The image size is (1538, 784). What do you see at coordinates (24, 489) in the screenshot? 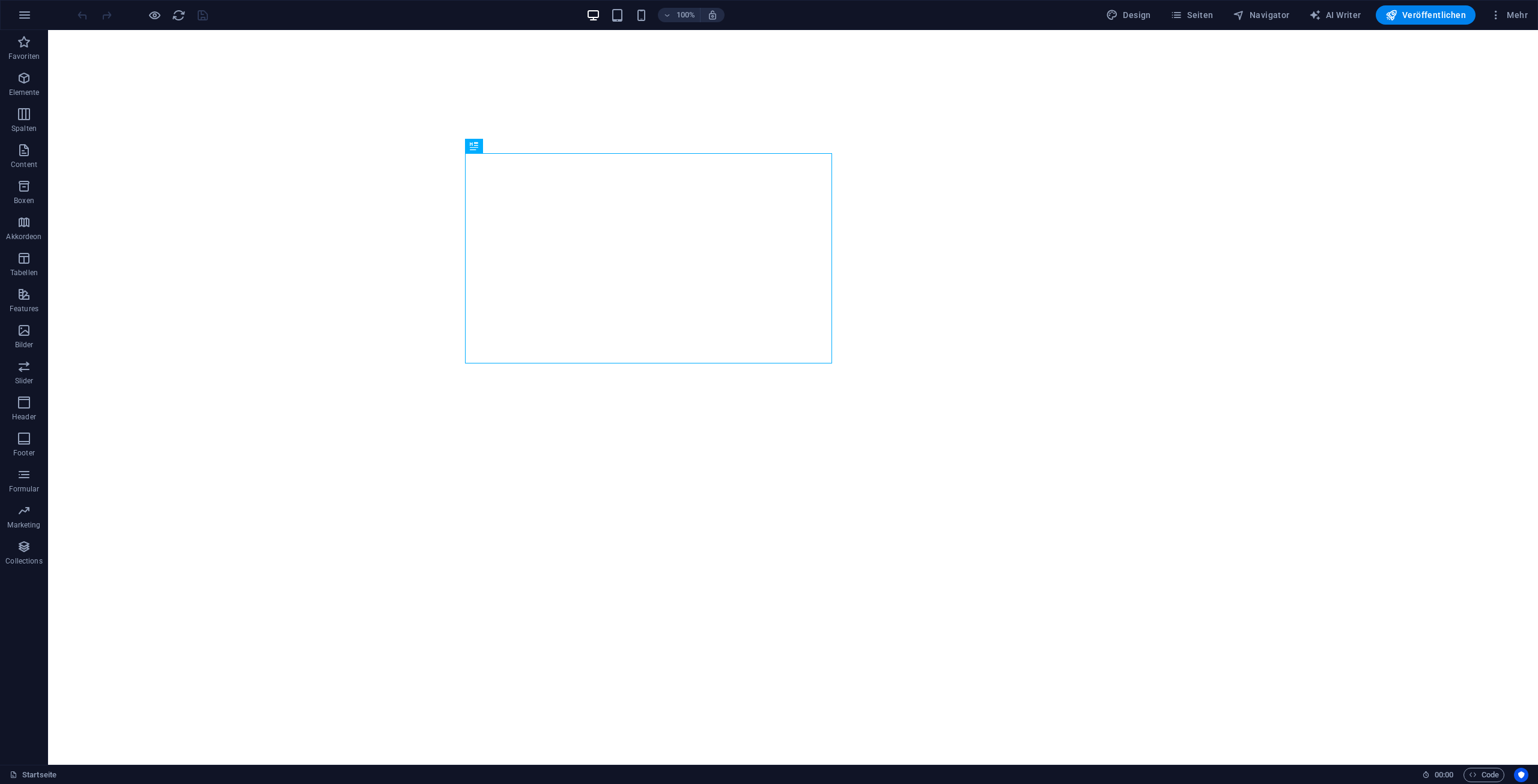
I see `p: Formular` at bounding box center [24, 489].